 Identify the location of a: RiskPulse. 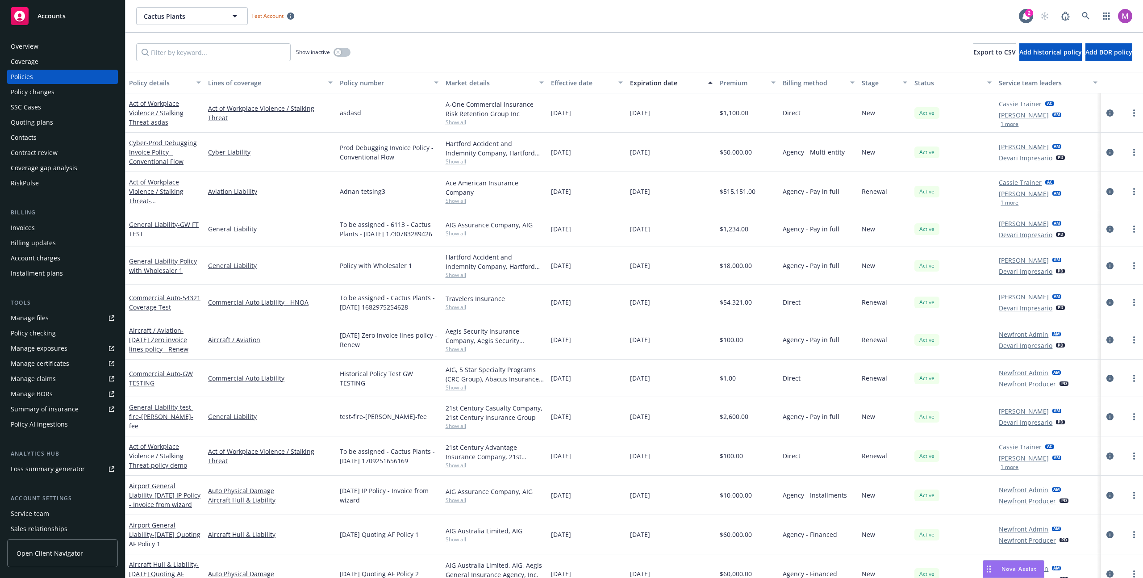
(63, 183).